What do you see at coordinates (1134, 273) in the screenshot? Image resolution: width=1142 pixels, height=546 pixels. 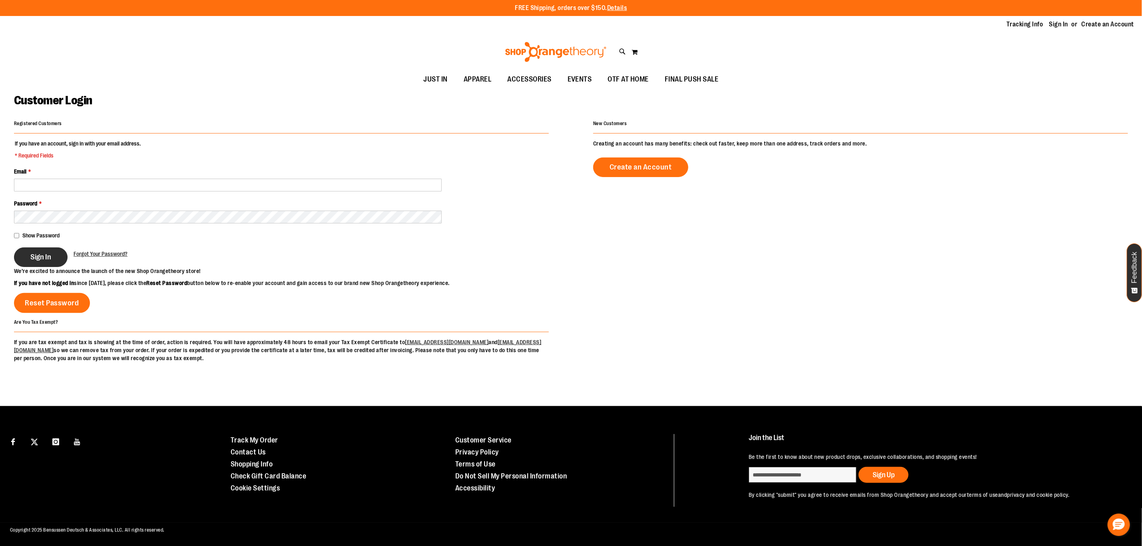 I see `button: Feedback - Show survey` at bounding box center [1134, 273].